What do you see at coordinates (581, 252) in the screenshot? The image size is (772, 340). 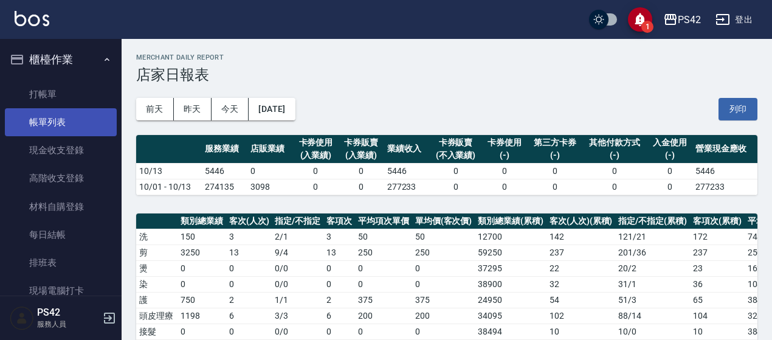 I see `td: 237` at bounding box center [581, 252].